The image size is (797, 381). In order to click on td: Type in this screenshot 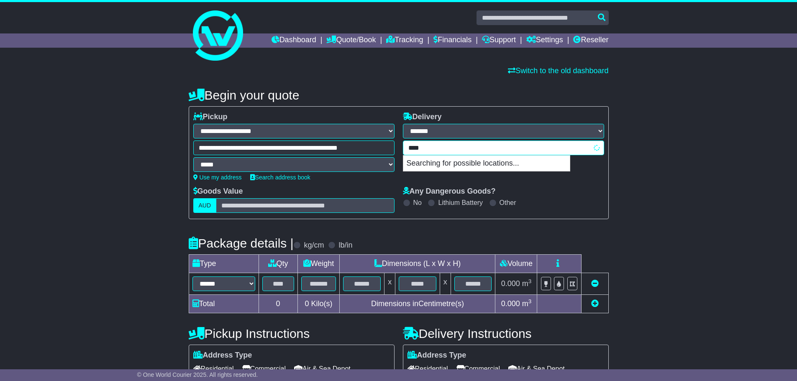, I will do `click(223, 264)`.